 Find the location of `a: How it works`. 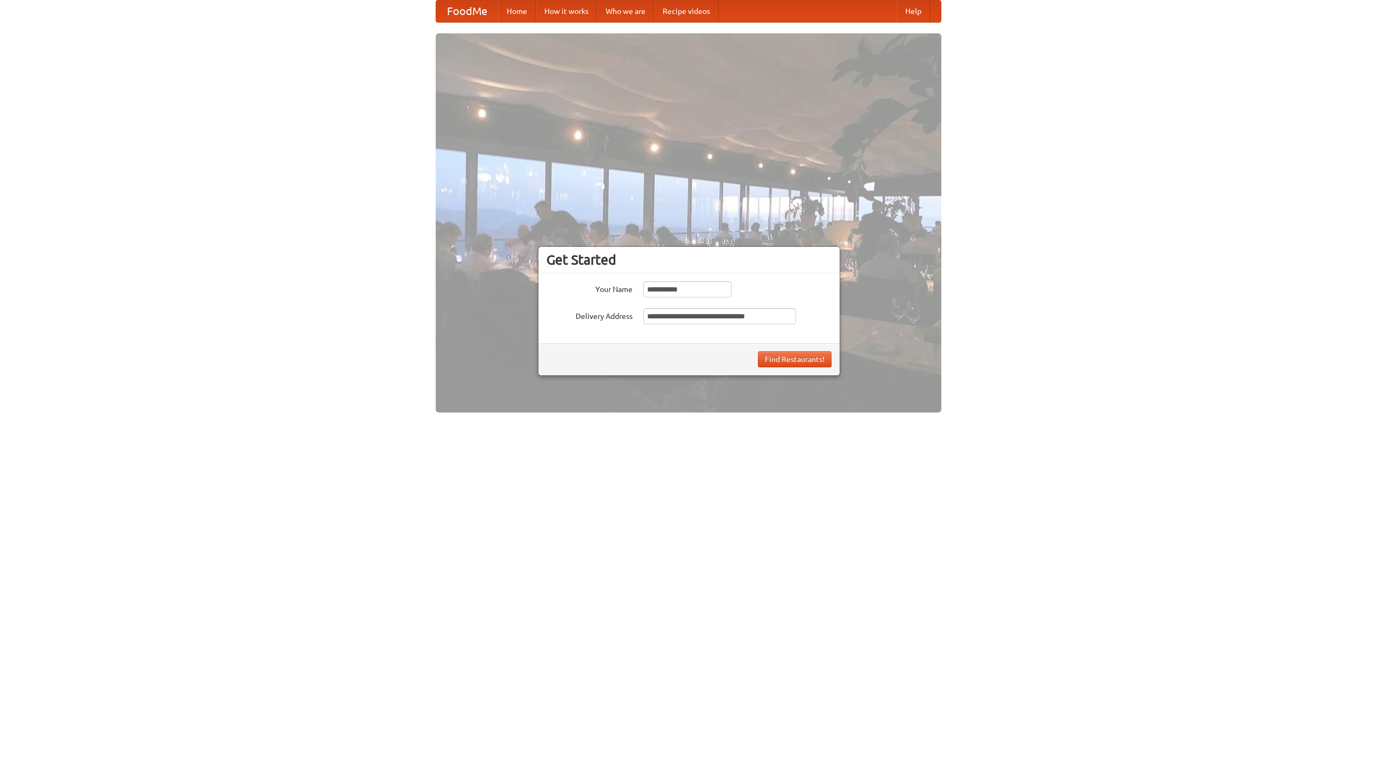

a: How it works is located at coordinates (566, 11).